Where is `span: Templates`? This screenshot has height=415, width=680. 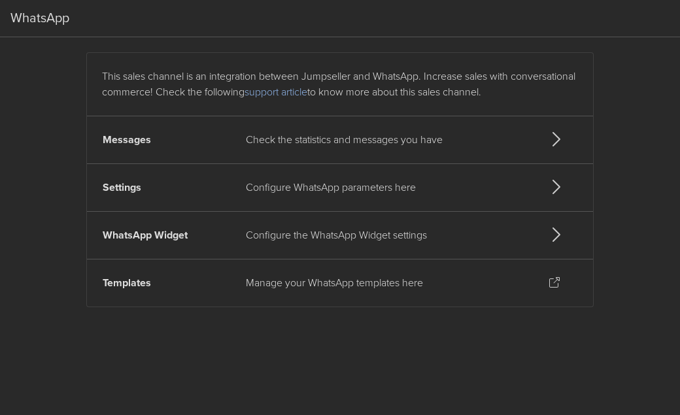
span: Templates is located at coordinates (127, 283).